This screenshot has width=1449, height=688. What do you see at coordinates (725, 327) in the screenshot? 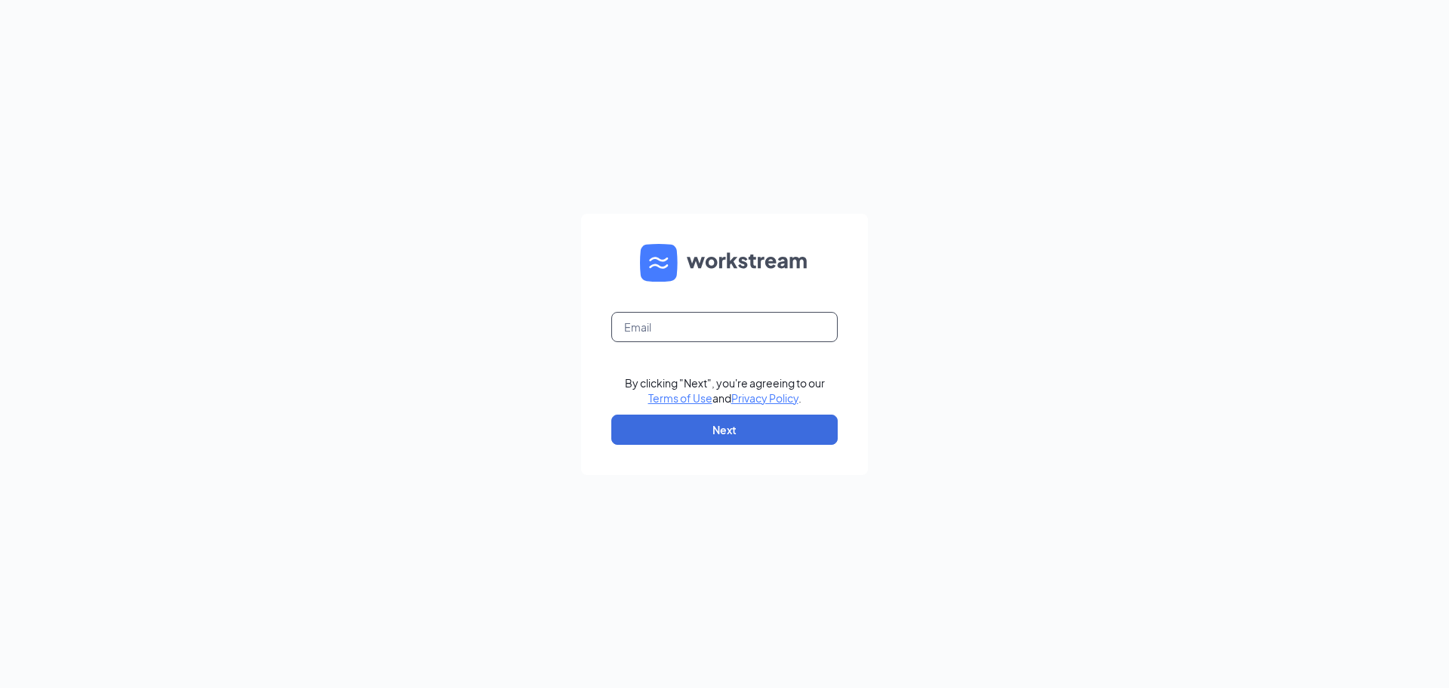
I see `input: Email` at bounding box center [725, 327].